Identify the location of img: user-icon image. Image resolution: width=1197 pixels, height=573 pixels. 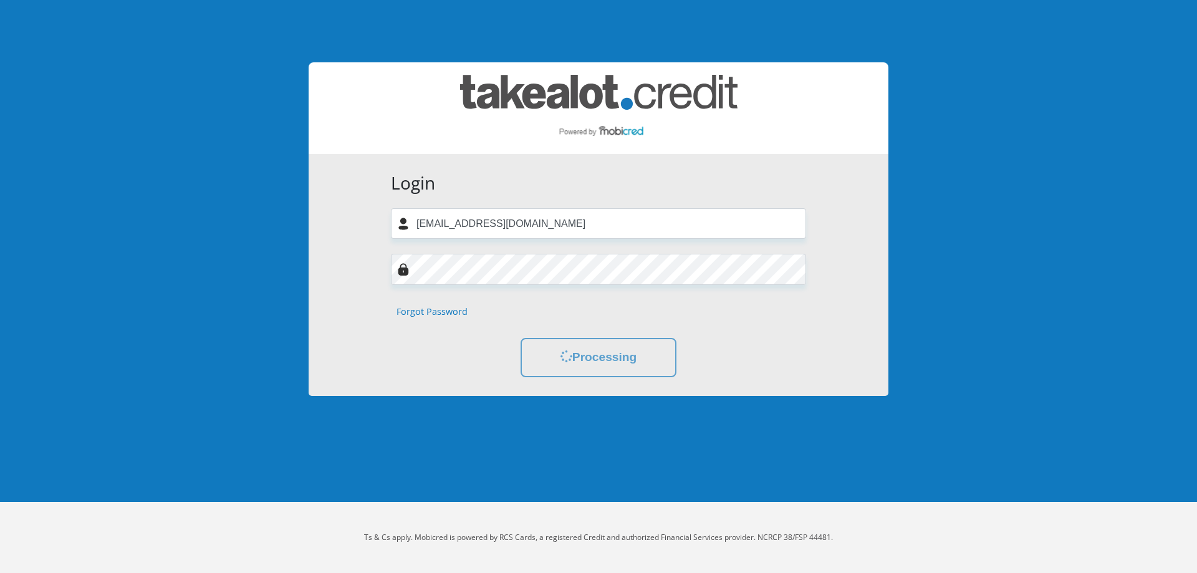
(403, 224).